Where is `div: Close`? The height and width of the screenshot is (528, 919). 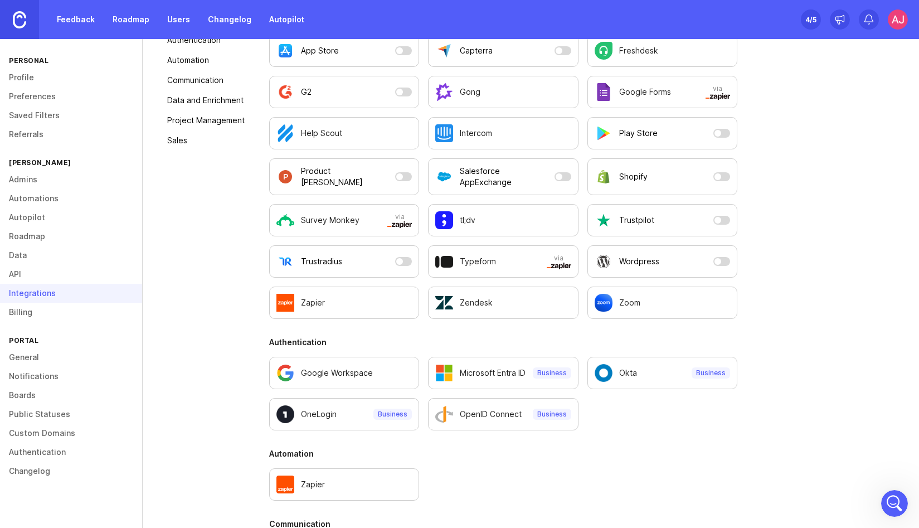
div: Close is located at coordinates (206, 14).